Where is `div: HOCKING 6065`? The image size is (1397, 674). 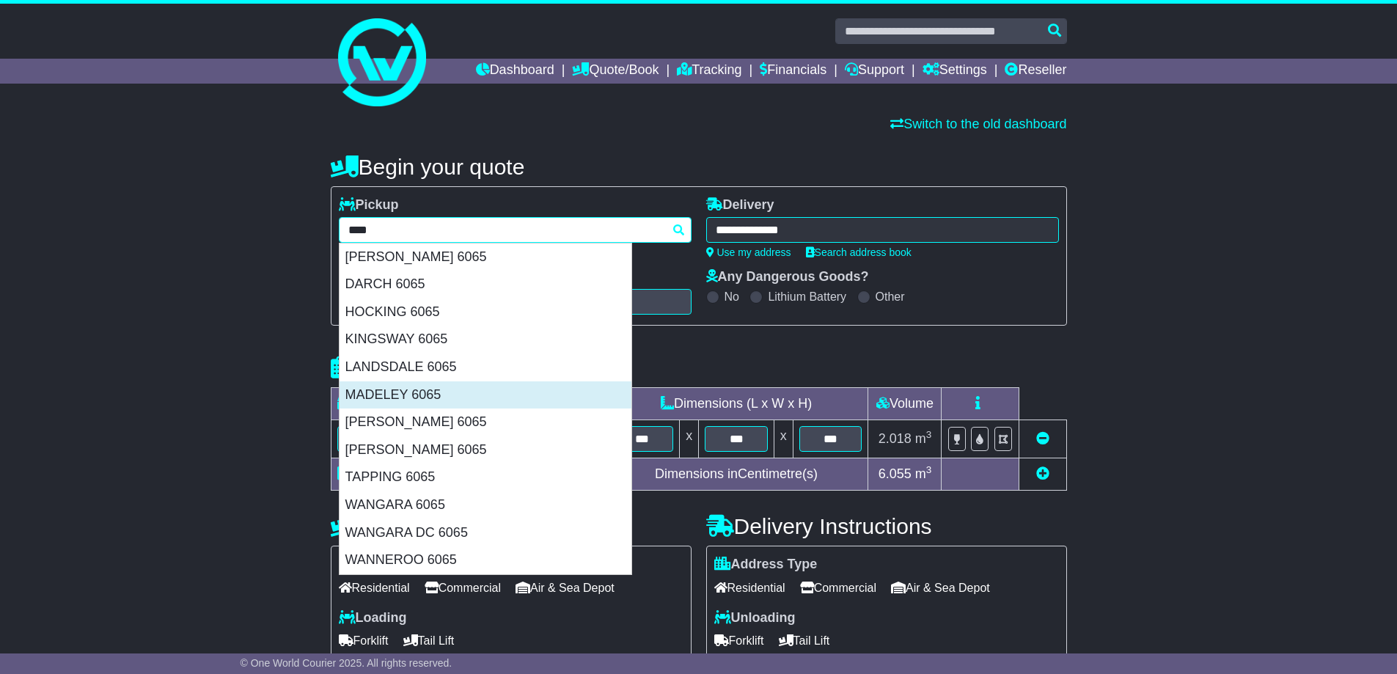
div: HOCKING 6065 is located at coordinates (486, 312).